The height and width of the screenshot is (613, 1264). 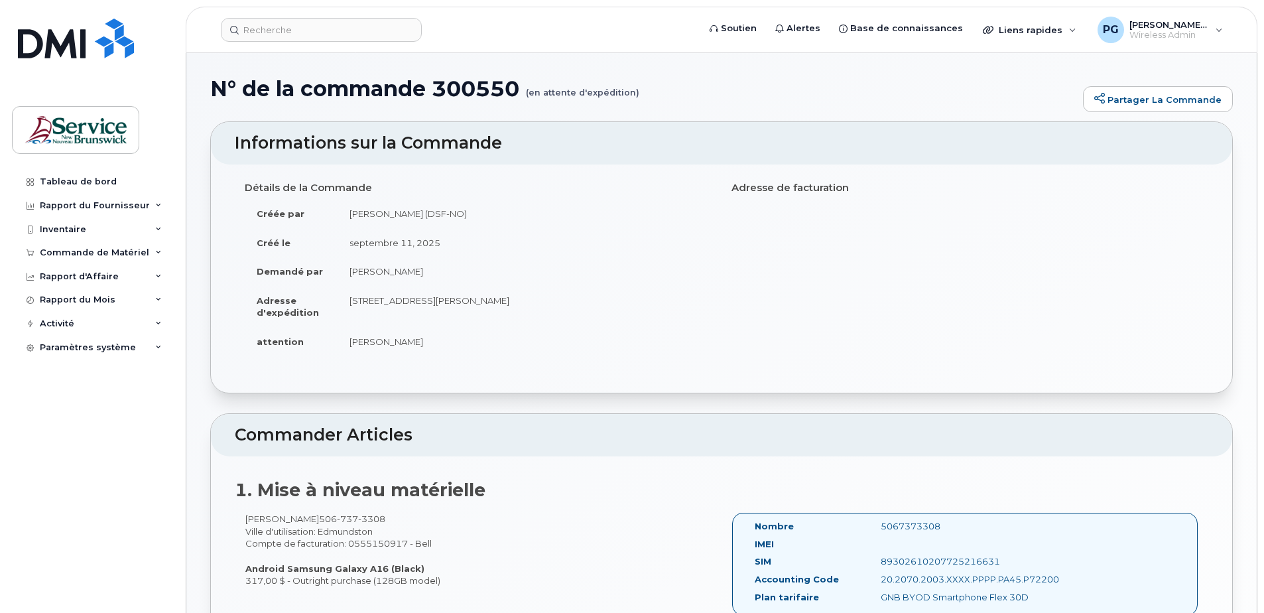 I want to click on div: 5067373308, so click(x=959, y=526).